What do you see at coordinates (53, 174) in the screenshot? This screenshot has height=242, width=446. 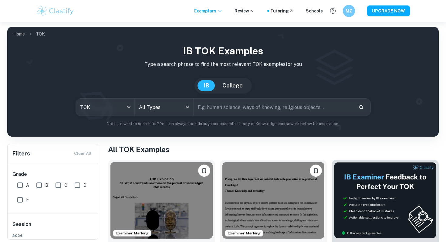 I see `h6: Grade` at bounding box center [53, 174].